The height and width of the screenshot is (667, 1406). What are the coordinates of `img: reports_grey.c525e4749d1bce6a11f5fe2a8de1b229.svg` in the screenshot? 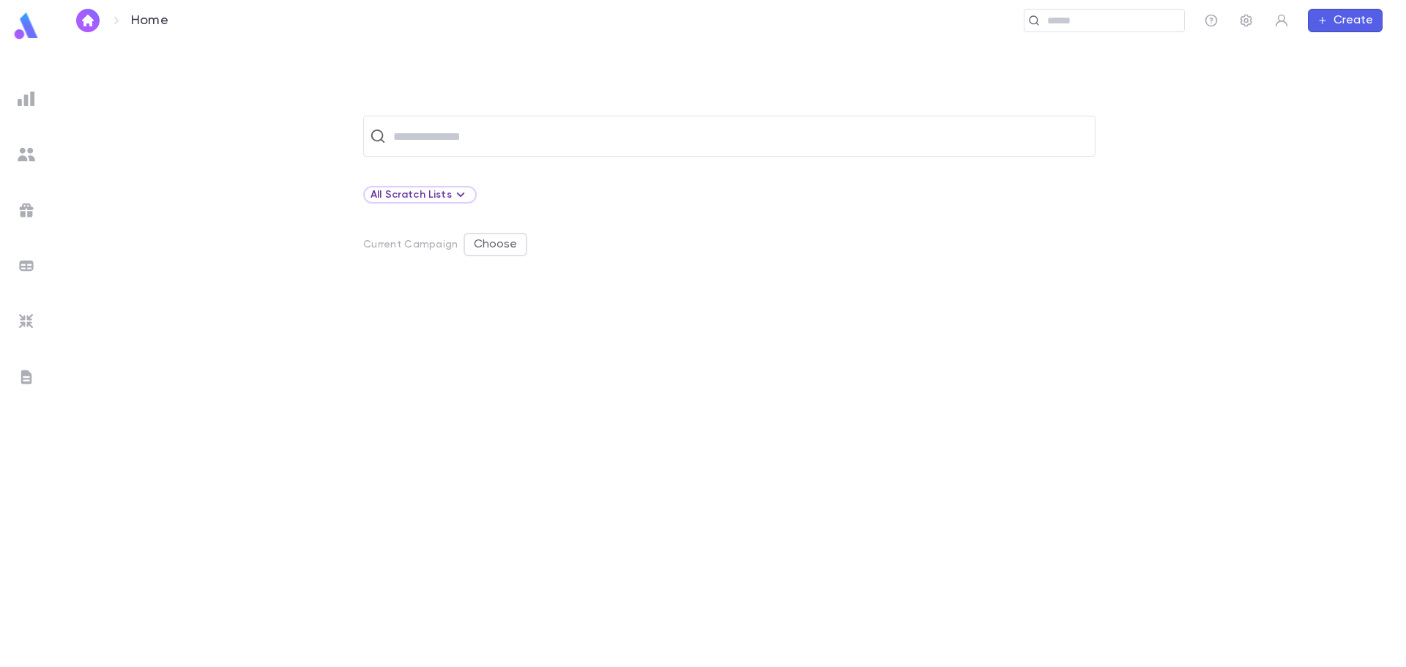 It's located at (26, 99).